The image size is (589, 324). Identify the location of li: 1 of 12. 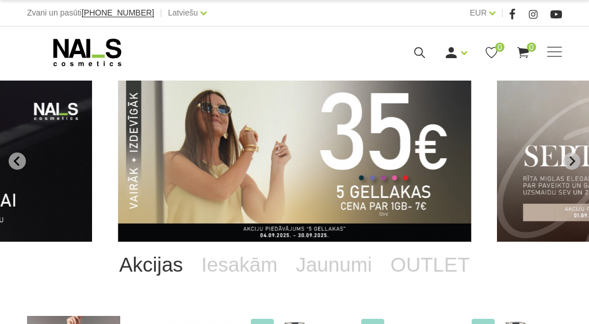
(294, 161).